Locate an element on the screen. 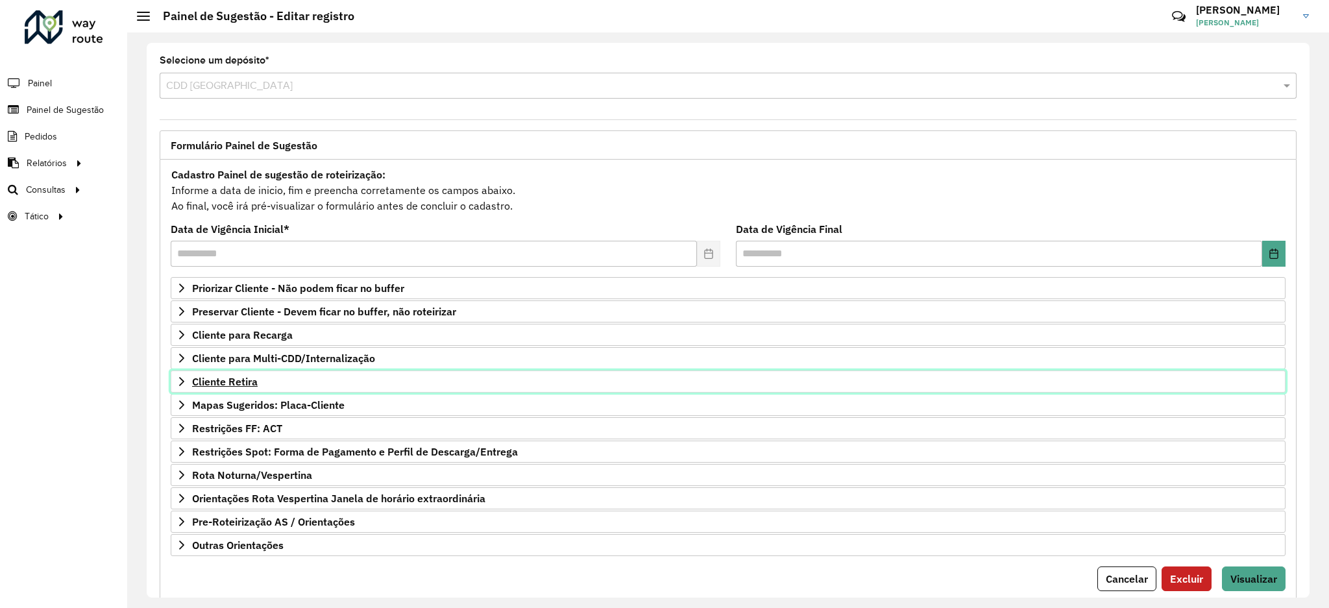 This screenshot has width=1329, height=608. a: Restrições FF: ACT is located at coordinates (728, 428).